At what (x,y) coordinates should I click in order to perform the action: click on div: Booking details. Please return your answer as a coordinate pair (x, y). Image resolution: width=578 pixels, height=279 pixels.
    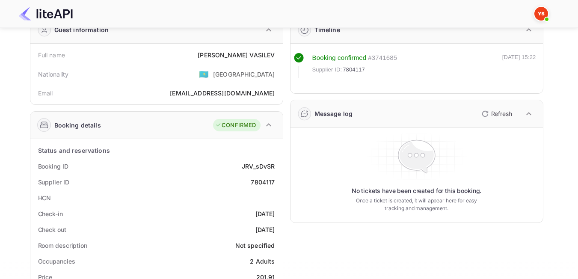
    Looking at the image, I should click on (78, 125).